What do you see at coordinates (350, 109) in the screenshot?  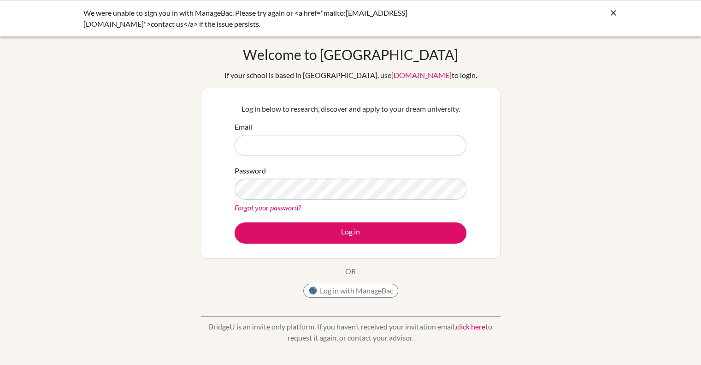 I see `p: Log in below to research, discover and apply to your dream university.` at bounding box center [350, 109].